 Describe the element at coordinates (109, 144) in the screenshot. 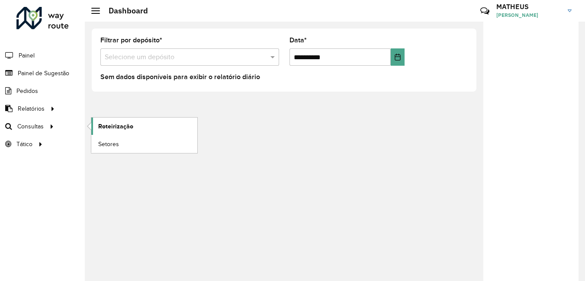

I see `span: Setores` at that location.